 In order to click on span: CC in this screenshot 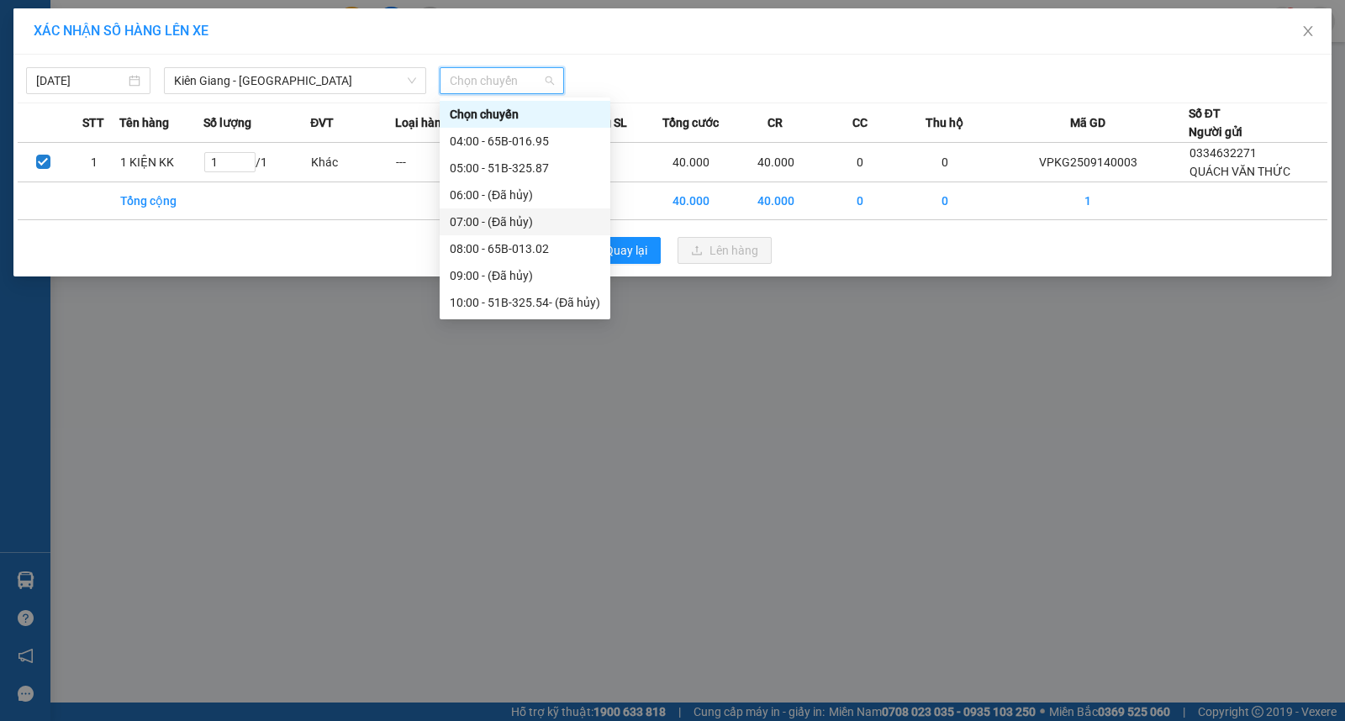, I will do `click(860, 123)`.